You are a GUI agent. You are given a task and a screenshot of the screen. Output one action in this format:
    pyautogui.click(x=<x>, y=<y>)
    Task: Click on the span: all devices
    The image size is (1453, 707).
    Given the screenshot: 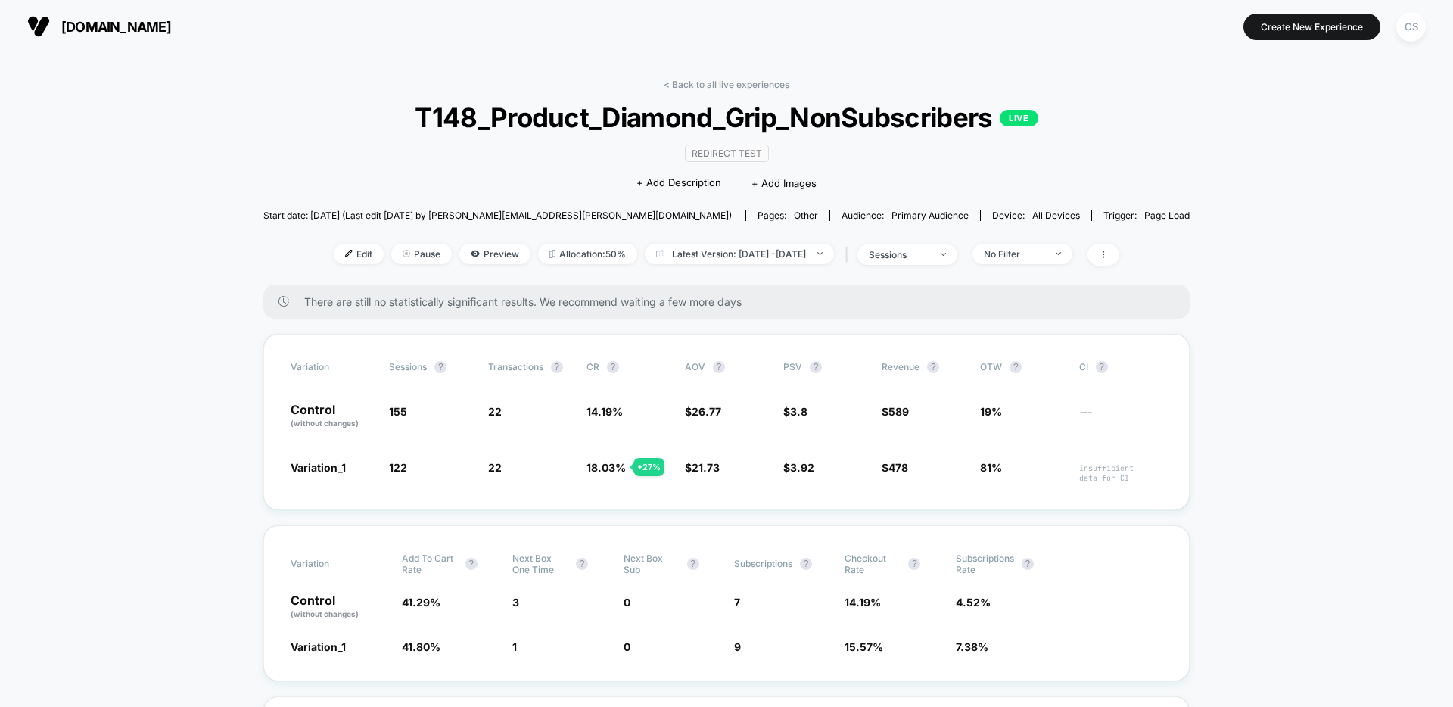 What is the action you would take?
    pyautogui.click(x=1055, y=215)
    